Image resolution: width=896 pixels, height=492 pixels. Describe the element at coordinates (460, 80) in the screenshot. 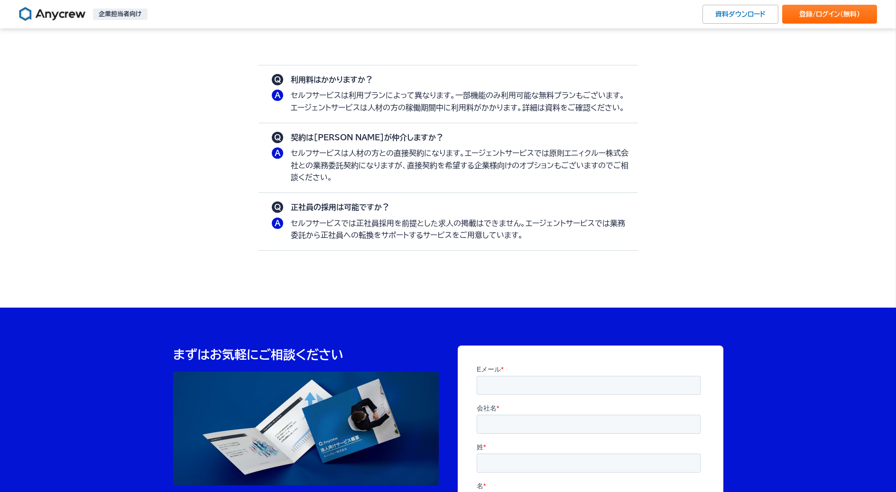

I see `p: 利用料はかかりますか？` at that location.